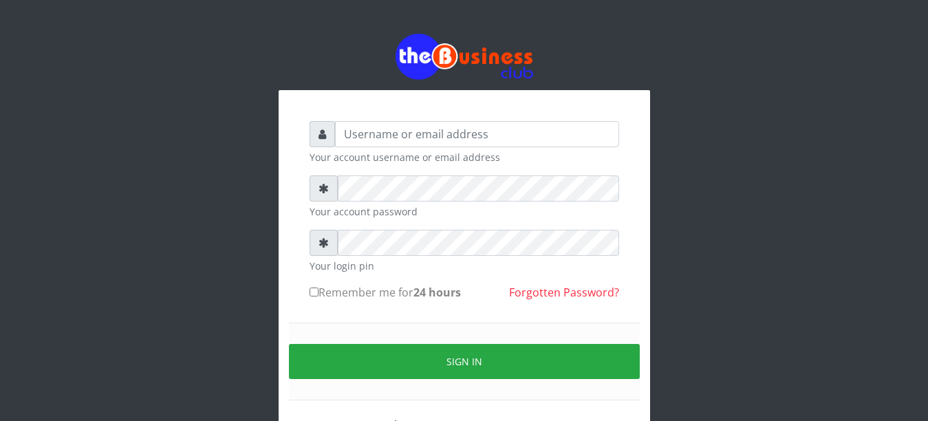 The image size is (928, 421). I want to click on small: Your login pin, so click(464, 265).